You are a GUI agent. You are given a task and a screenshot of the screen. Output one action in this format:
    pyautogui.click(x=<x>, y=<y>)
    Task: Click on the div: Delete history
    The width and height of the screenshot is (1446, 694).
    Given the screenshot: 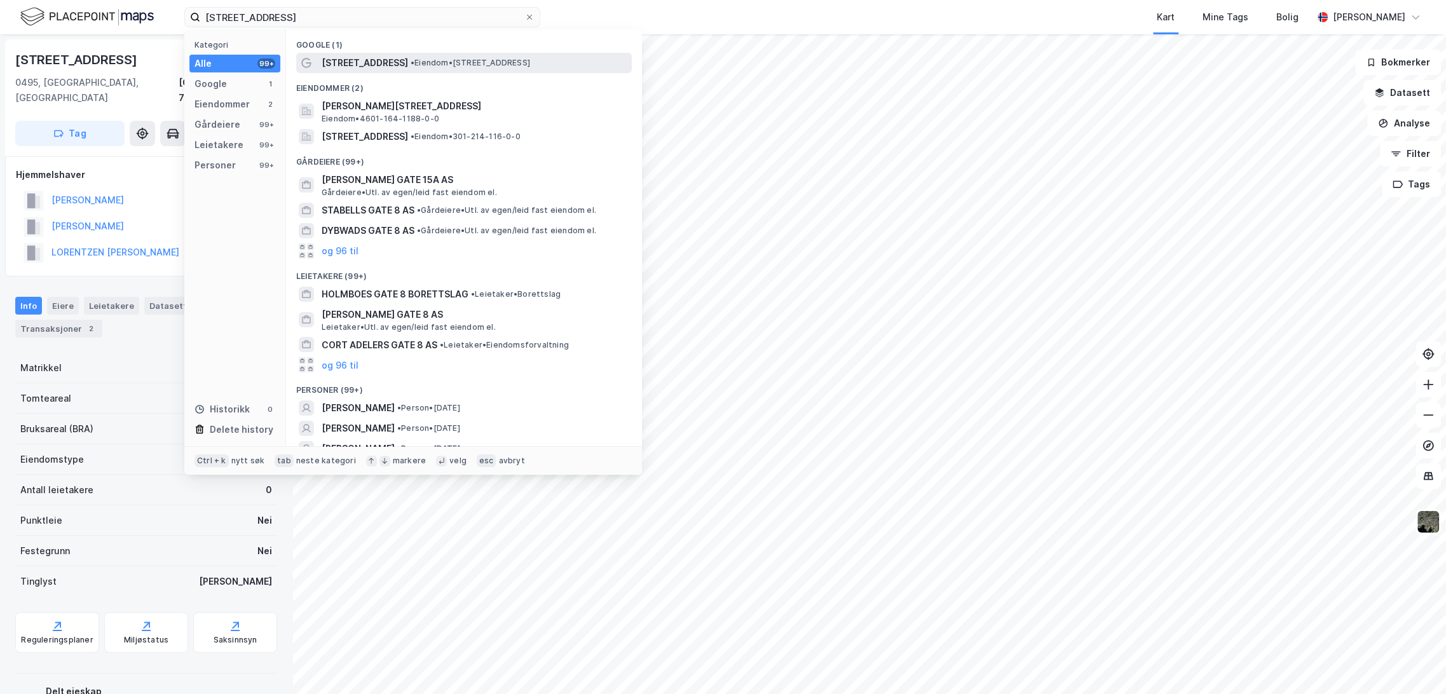 What is the action you would take?
    pyautogui.click(x=241, y=430)
    